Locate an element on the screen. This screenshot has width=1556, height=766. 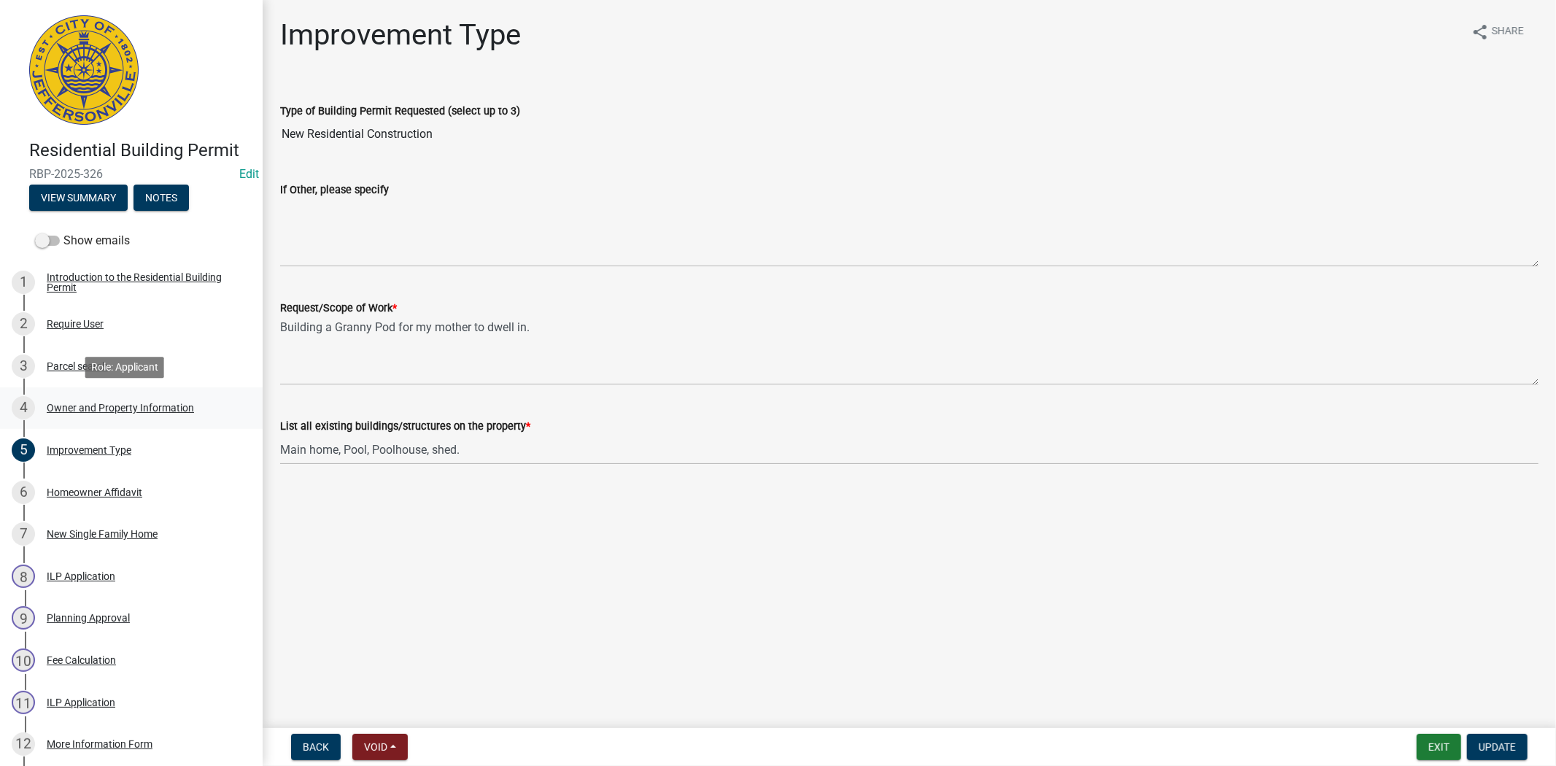
i: share is located at coordinates (1480, 32).